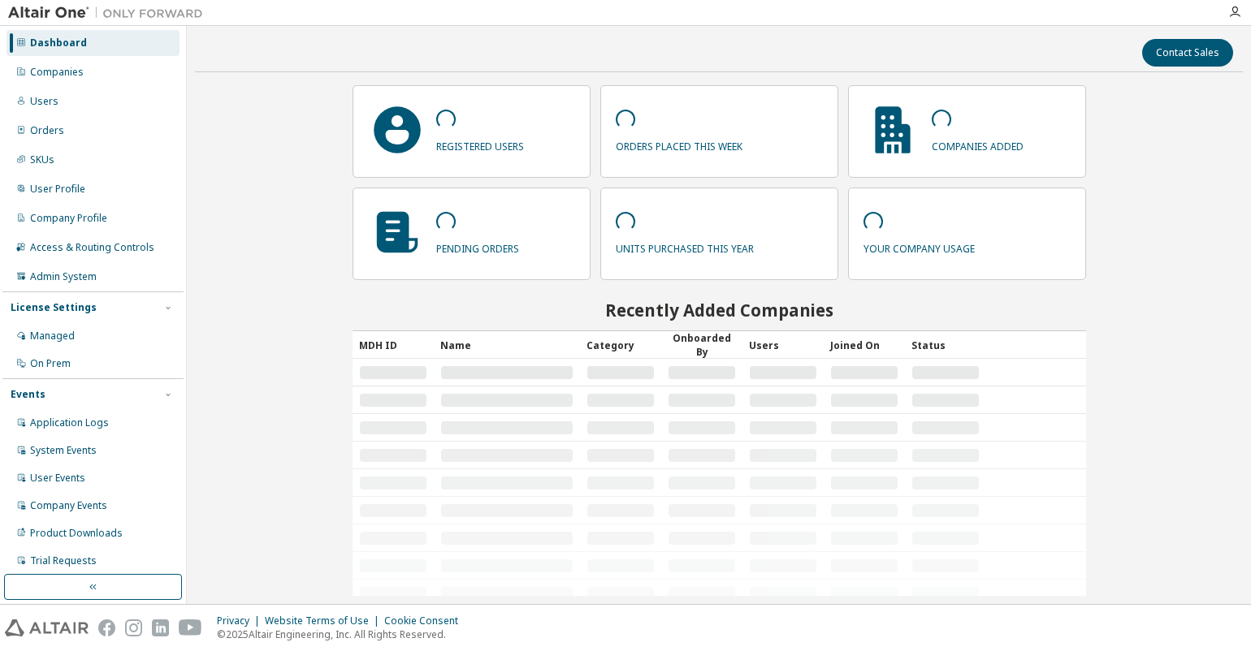 The width and height of the screenshot is (1251, 651). What do you see at coordinates (719, 310) in the screenshot?
I see `h2: Recently Added Companies` at bounding box center [719, 310].